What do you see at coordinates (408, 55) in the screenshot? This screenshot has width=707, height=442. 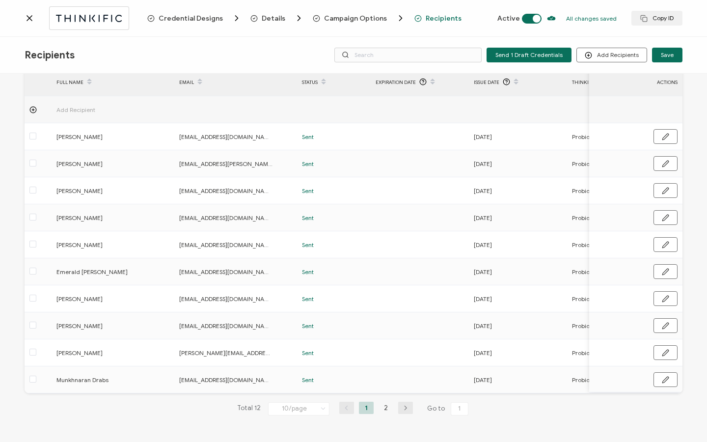 I see `input: Search` at bounding box center [408, 55].